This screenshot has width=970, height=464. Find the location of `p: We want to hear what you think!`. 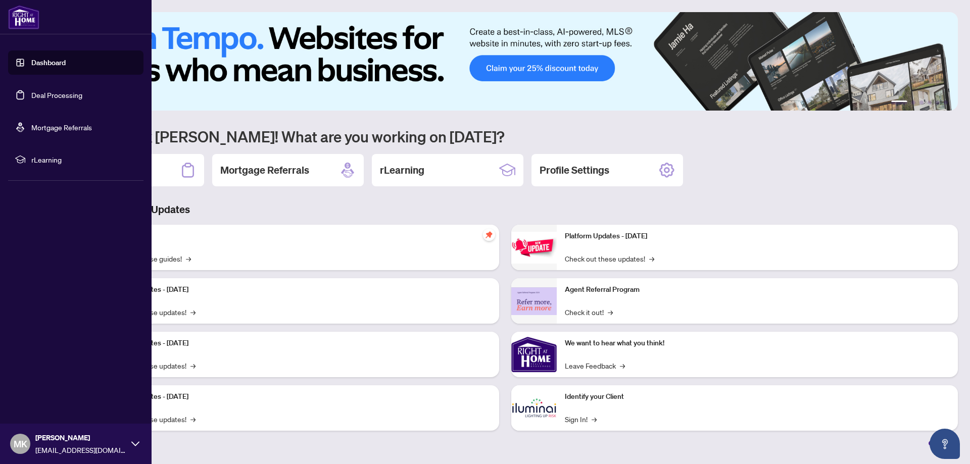

p: We want to hear what you think! is located at coordinates (757, 343).